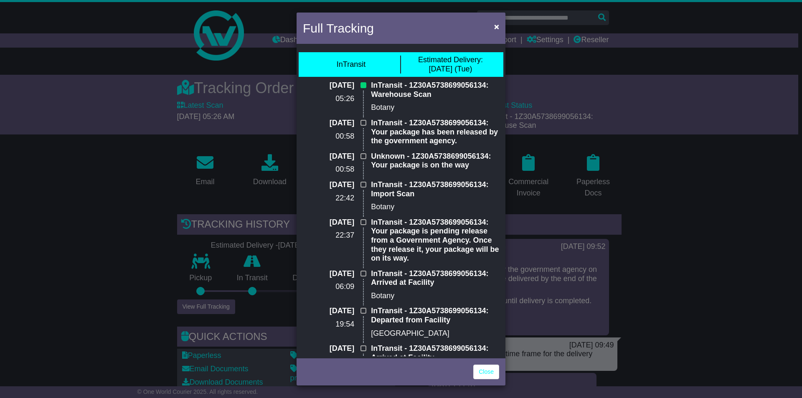  Describe the element at coordinates (329, 199) in the screenshot. I see `p: 22:42` at that location.